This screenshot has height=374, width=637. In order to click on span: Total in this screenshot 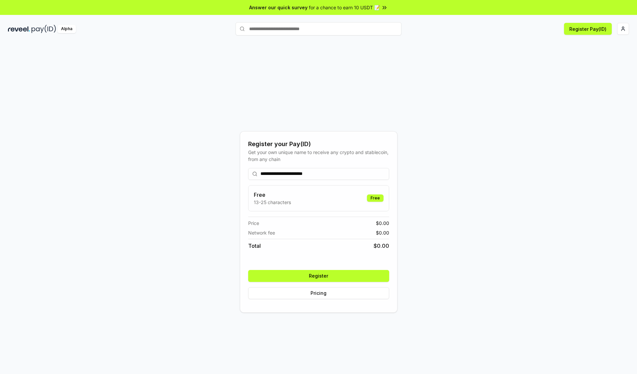, I will do `click(254, 246)`.